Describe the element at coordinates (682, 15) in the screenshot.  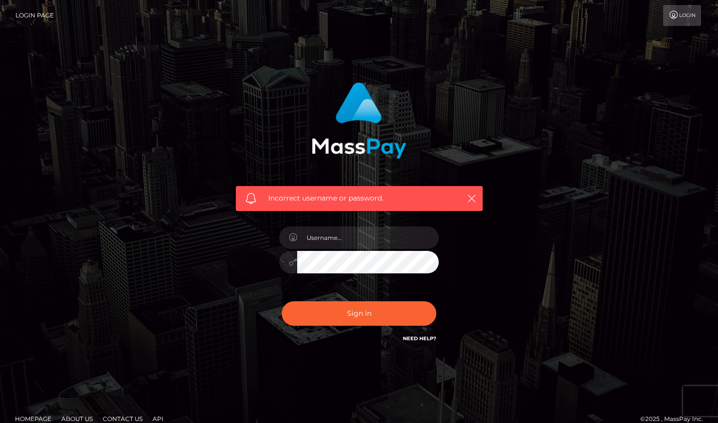
I see `a: Login` at that location.